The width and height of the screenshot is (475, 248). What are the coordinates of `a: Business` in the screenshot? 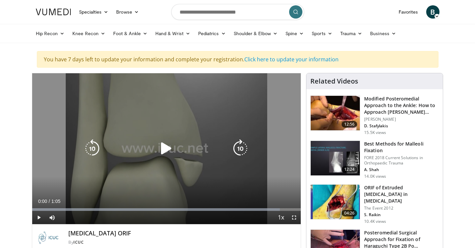 It's located at (383, 34).